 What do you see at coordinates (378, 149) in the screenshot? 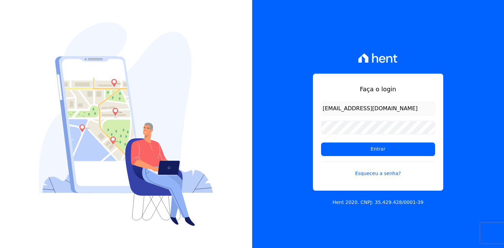
I see `input: Entrar` at bounding box center [378, 149].